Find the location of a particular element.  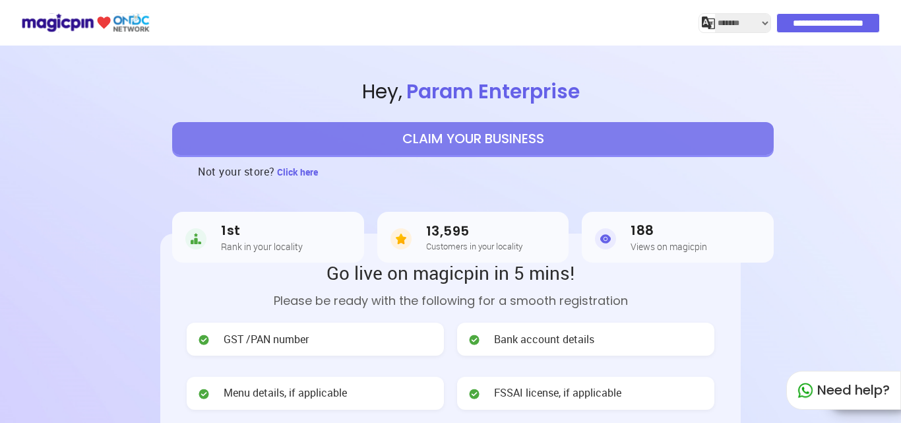

img: ondc-logo-new-small.8a59708e.svg is located at coordinates (85, 22).